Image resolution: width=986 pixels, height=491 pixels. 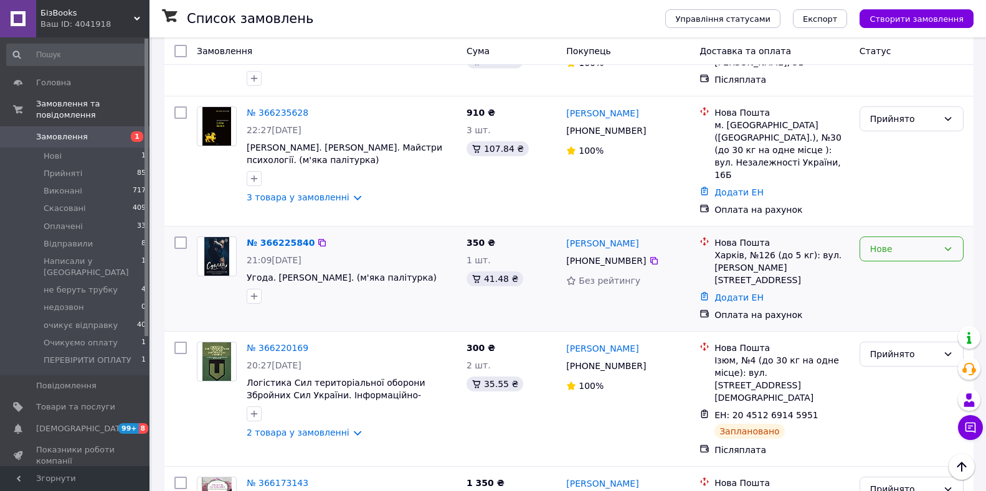 What do you see at coordinates (495, 279) in the screenshot?
I see `div: 41.48 ₴` at bounding box center [495, 279].